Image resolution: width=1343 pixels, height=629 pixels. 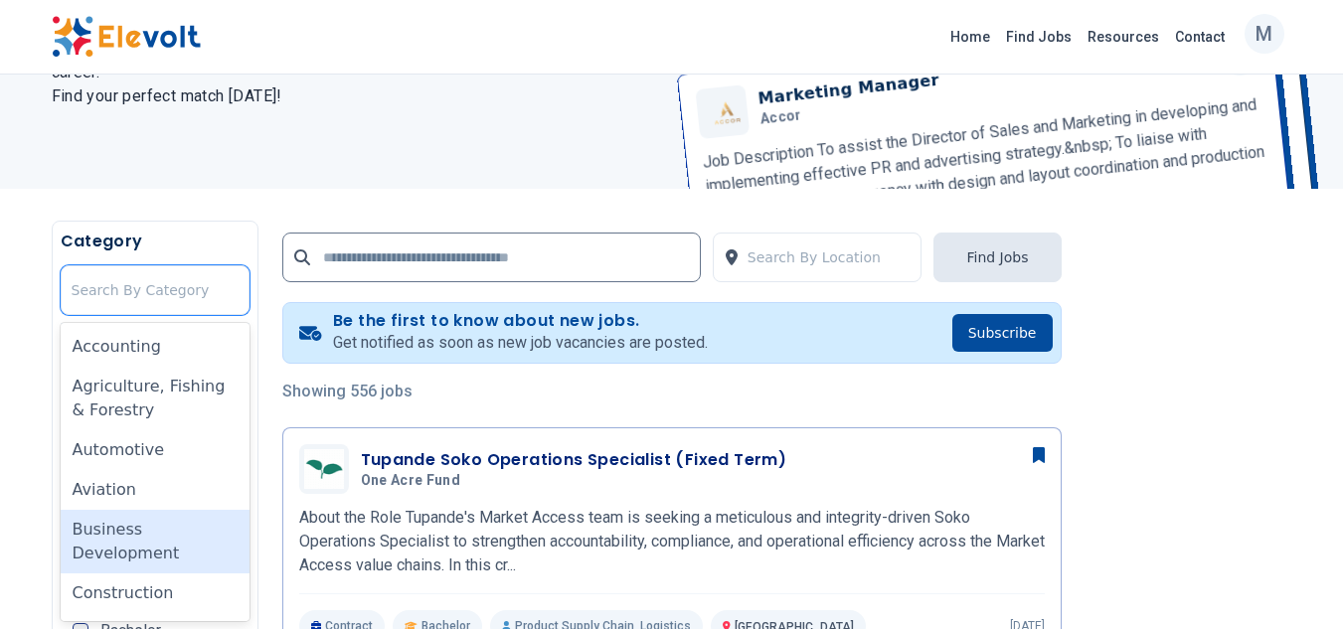 I want to click on p: Get notified as soon as new job vacancies are posted., so click(x=520, y=343).